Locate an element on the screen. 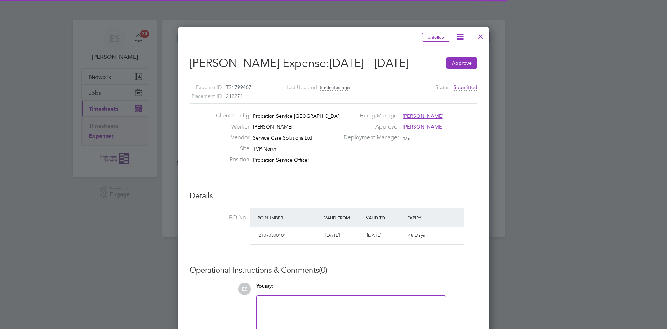 The height and width of the screenshot is (329, 667). button: Approve is located at coordinates (462, 63).